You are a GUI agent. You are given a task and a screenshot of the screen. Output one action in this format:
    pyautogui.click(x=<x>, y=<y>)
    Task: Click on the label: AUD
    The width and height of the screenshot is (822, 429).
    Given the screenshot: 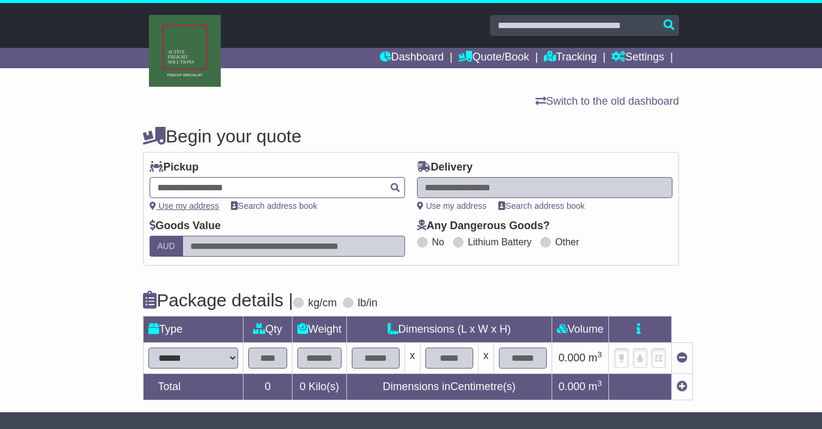 What is the action you would take?
    pyautogui.click(x=166, y=246)
    